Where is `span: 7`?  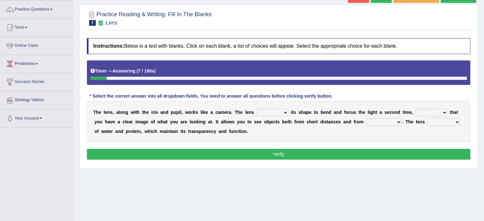
span: 7 is located at coordinates (92, 23).